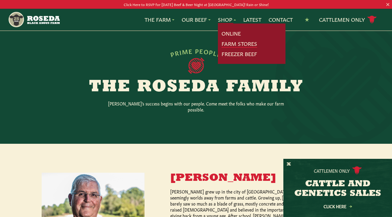 The image size is (392, 217). I want to click on div: PRIME PEOPLE, so click(196, 52).